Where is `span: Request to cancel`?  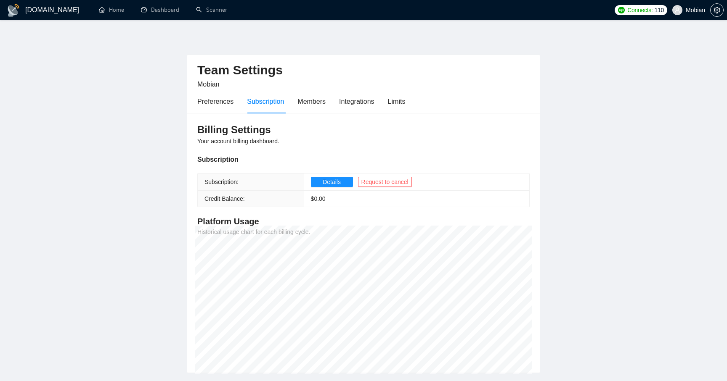 span: Request to cancel is located at coordinates (385, 182).